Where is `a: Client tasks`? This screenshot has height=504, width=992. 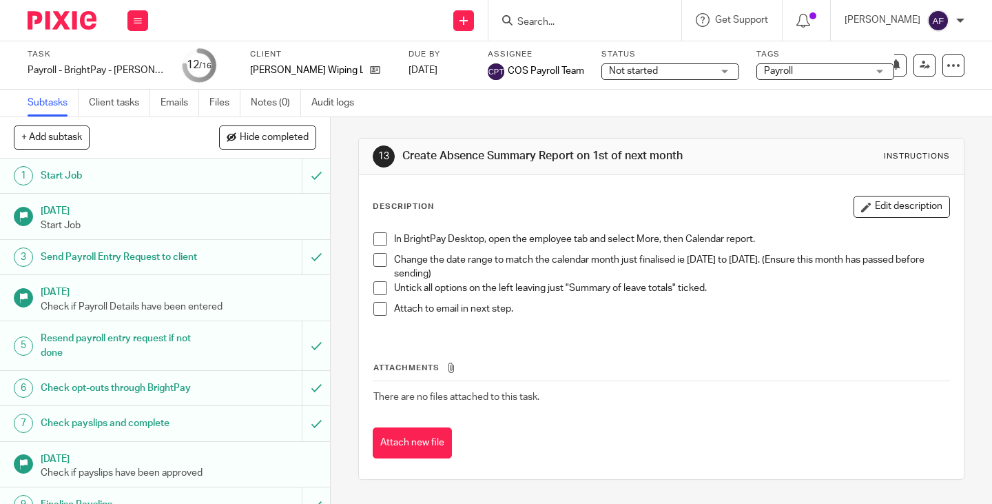 a: Client tasks is located at coordinates (119, 103).